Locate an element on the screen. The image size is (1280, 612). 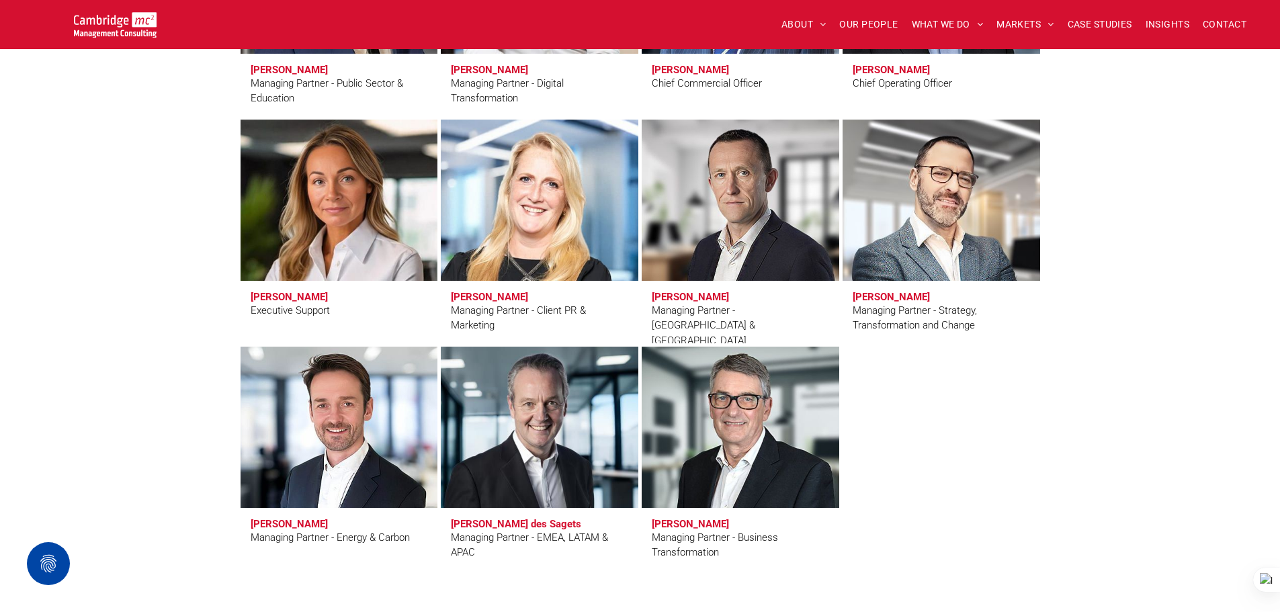
a: INSIGHTS is located at coordinates (1167, 24).